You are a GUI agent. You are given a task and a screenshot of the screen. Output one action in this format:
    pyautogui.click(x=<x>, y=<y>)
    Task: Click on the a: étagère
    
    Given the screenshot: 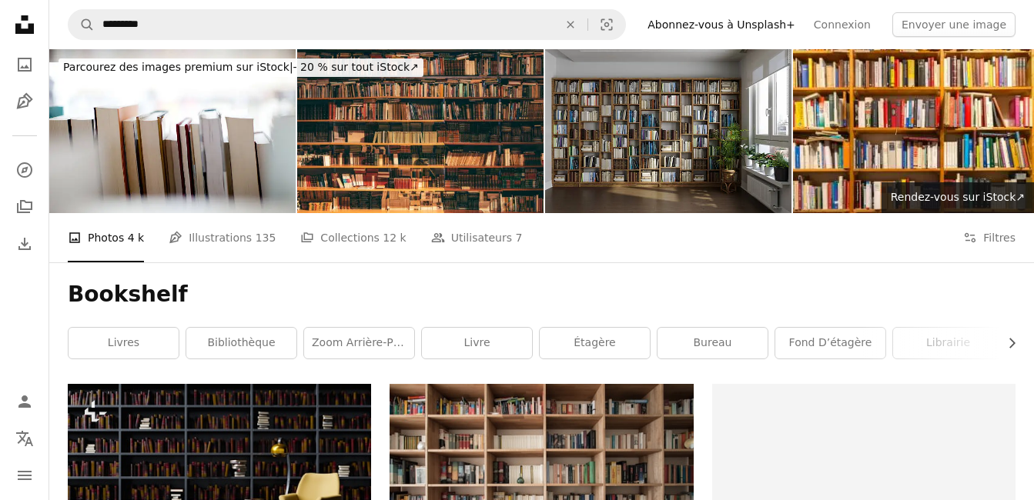 What is the action you would take?
    pyautogui.click(x=594, y=343)
    